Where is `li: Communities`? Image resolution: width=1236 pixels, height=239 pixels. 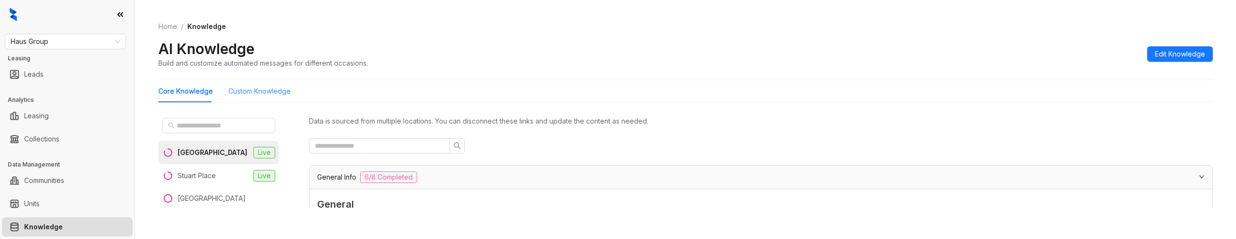 li: Communities is located at coordinates (67, 181).